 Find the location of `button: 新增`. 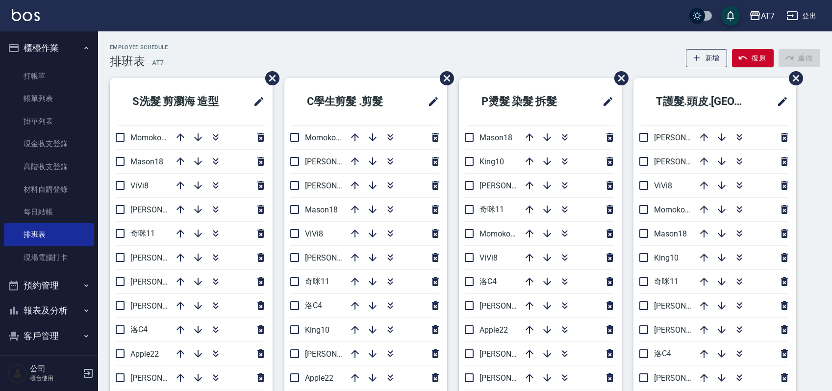

button: 新增 is located at coordinates (707, 58).